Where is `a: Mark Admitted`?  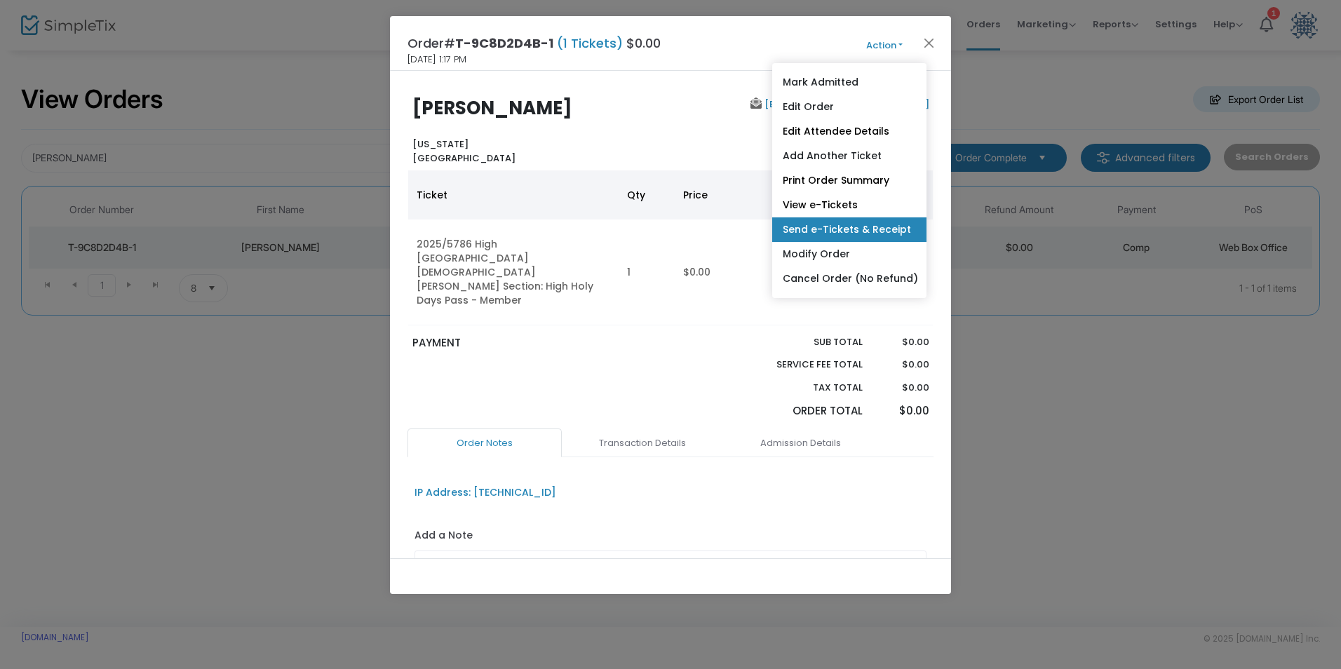 a: Mark Admitted is located at coordinates (849, 82).